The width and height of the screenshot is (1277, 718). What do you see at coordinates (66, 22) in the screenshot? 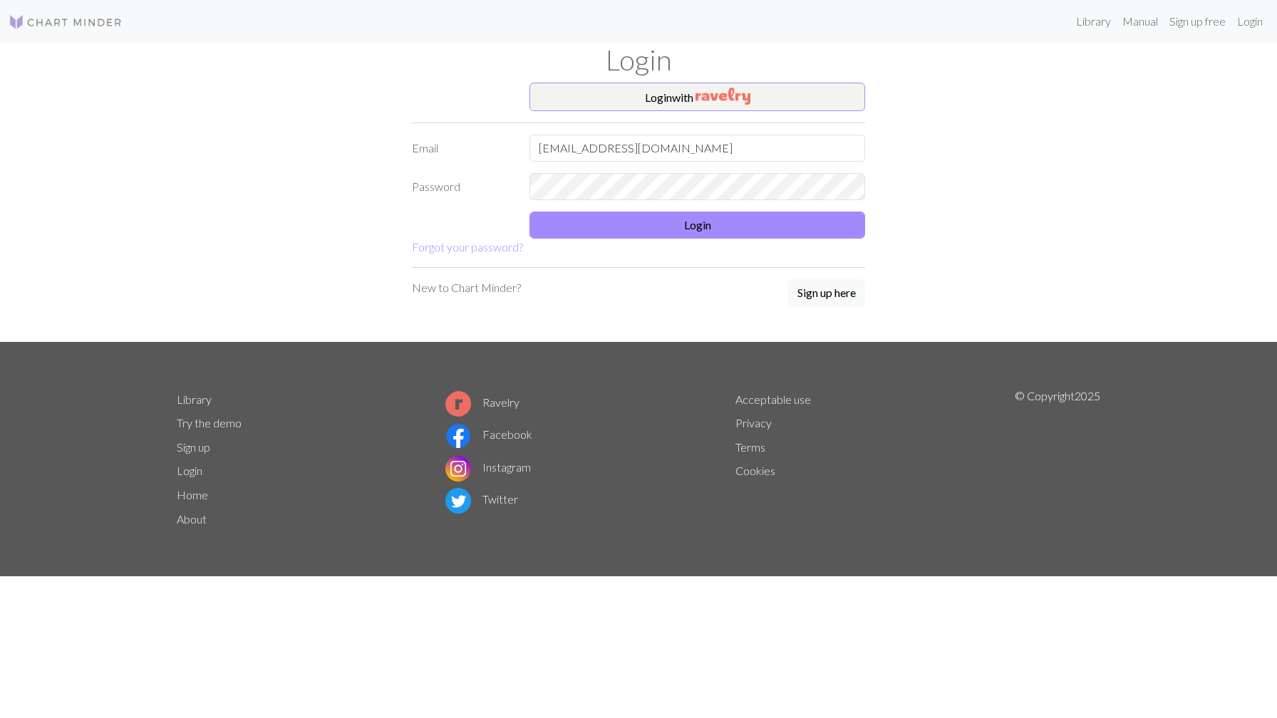
I see `img: Logo` at bounding box center [66, 22].